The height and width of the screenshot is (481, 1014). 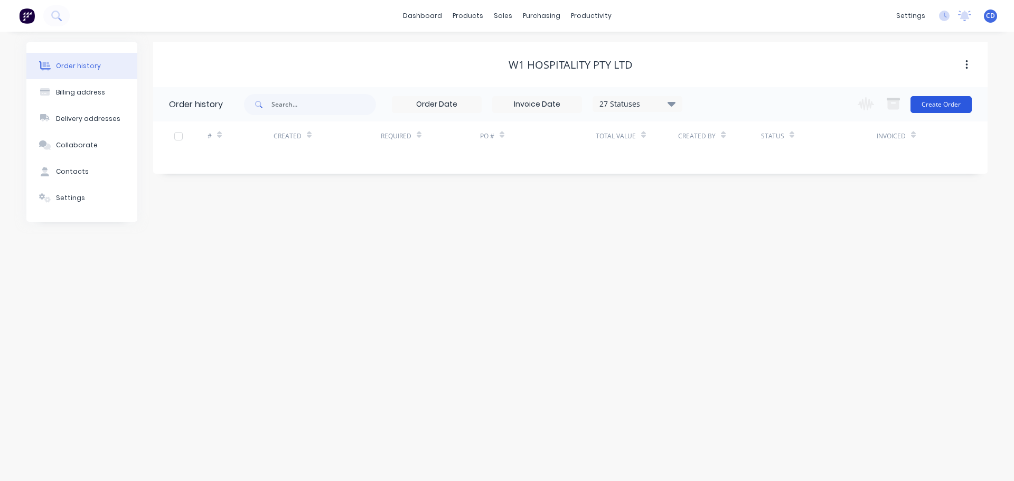 What do you see at coordinates (541, 16) in the screenshot?
I see `div: purchasing` at bounding box center [541, 16].